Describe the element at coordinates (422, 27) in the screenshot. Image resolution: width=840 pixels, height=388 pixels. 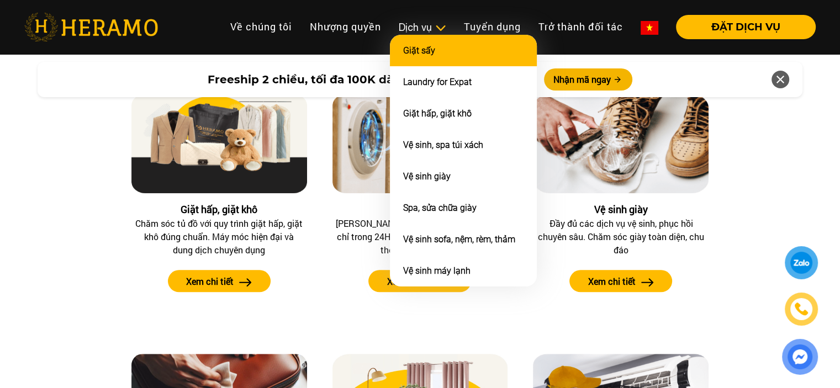
I see `div: Dịch vụ` at that location.